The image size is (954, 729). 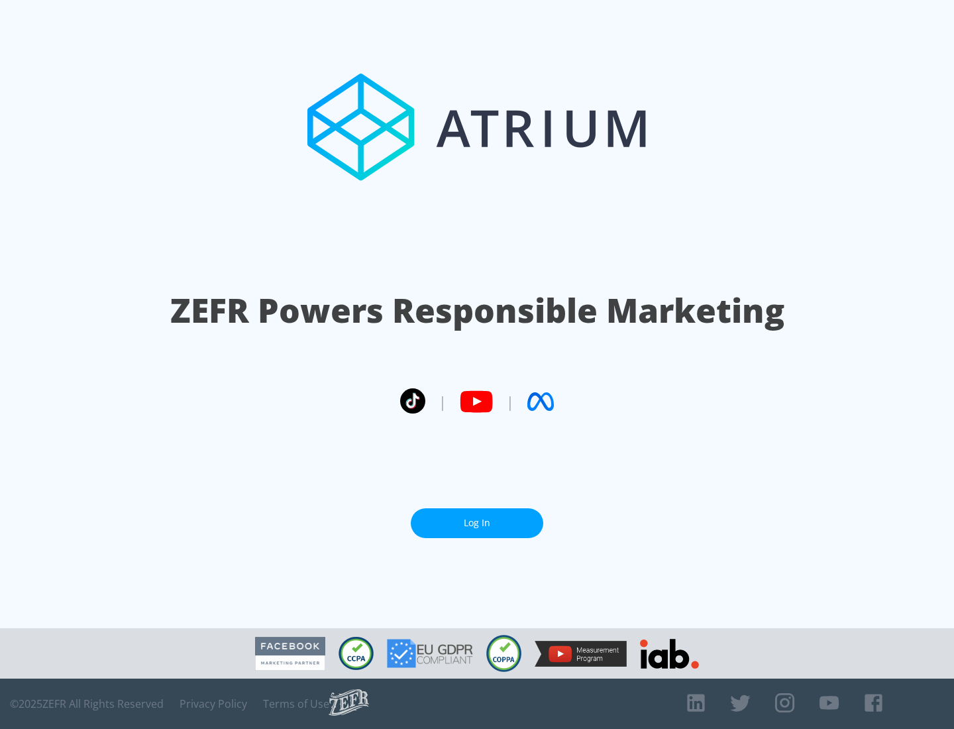 What do you see at coordinates (504, 653) in the screenshot?
I see `img: COPPA Compliant` at bounding box center [504, 653].